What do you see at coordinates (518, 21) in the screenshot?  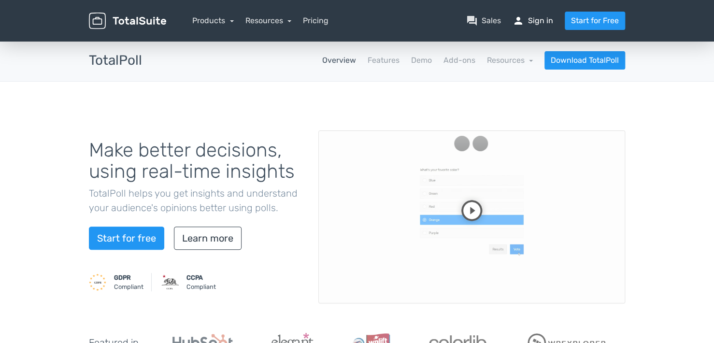 I see `span: person` at bounding box center [518, 21].